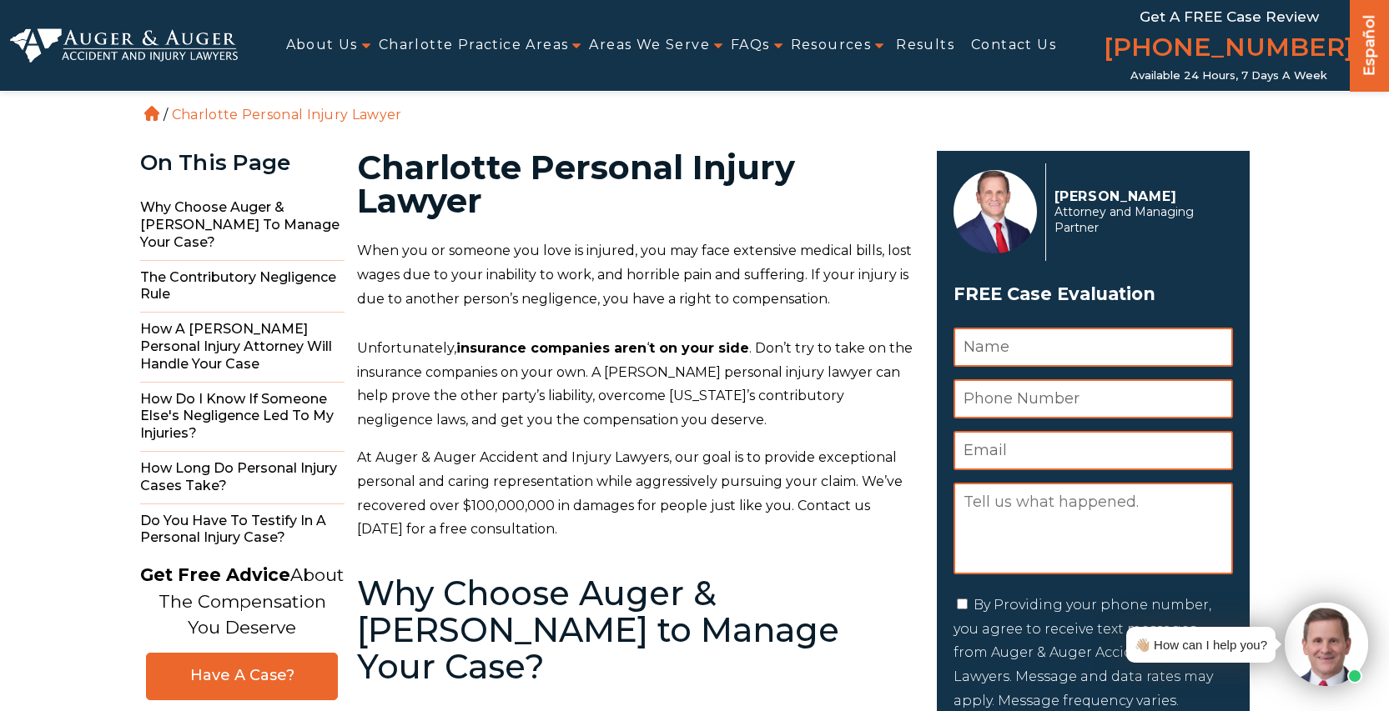 The image size is (1389, 711). What do you see at coordinates (1013, 45) in the screenshot?
I see `a: Contact Us` at bounding box center [1013, 45].